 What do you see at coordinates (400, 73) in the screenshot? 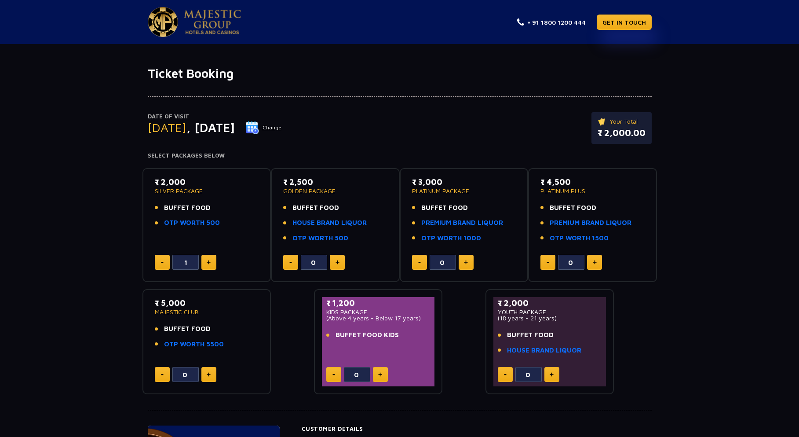
I see `h1: Ticket Booking` at bounding box center [400, 73].